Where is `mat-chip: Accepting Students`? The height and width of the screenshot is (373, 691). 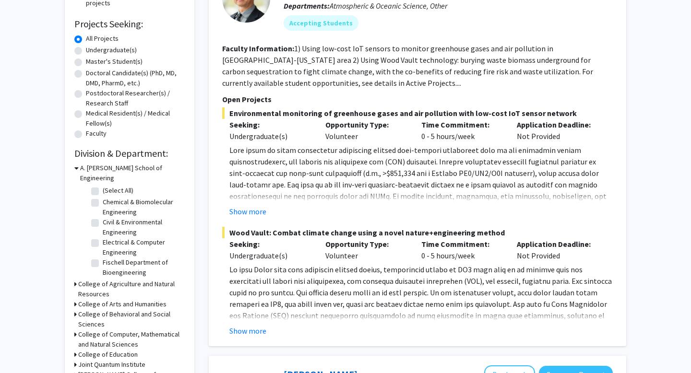
mat-chip: Accepting Students is located at coordinates (321, 23).